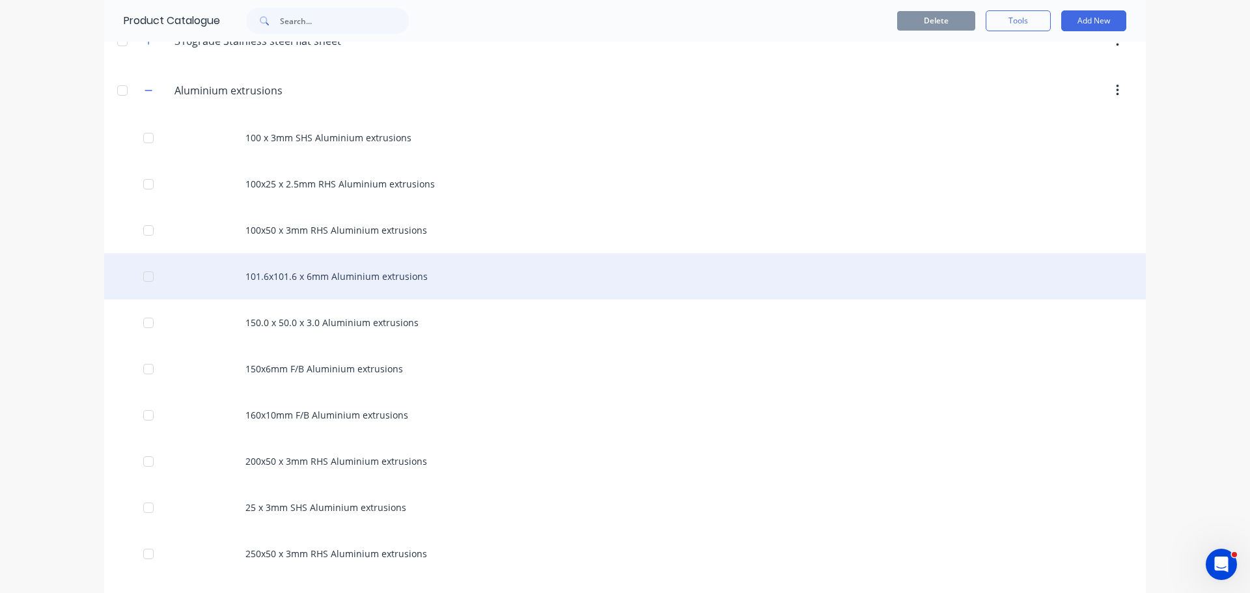 This screenshot has height=593, width=1250. What do you see at coordinates (1094, 21) in the screenshot?
I see `button: Add New` at bounding box center [1094, 21].